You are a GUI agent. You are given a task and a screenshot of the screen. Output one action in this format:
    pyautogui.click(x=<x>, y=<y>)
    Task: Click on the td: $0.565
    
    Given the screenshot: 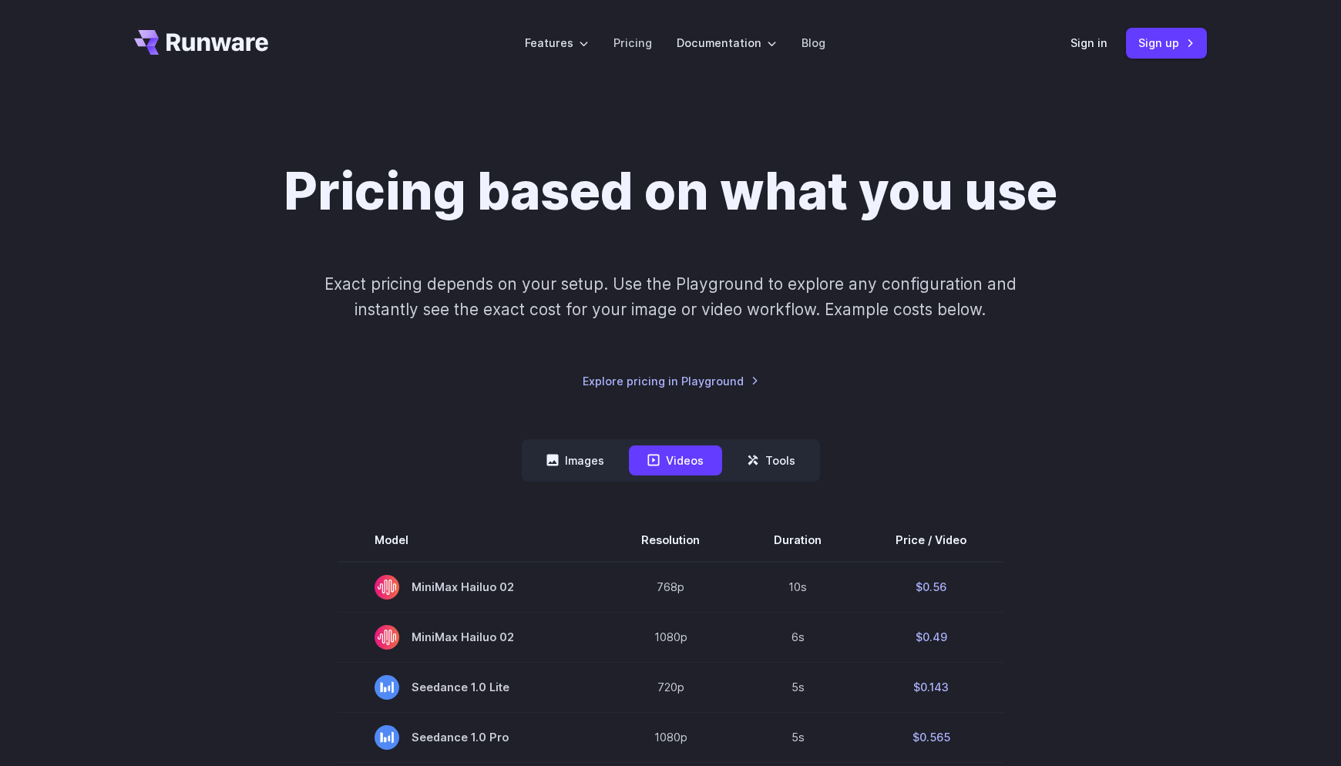 What is the action you would take?
    pyautogui.click(x=931, y=737)
    